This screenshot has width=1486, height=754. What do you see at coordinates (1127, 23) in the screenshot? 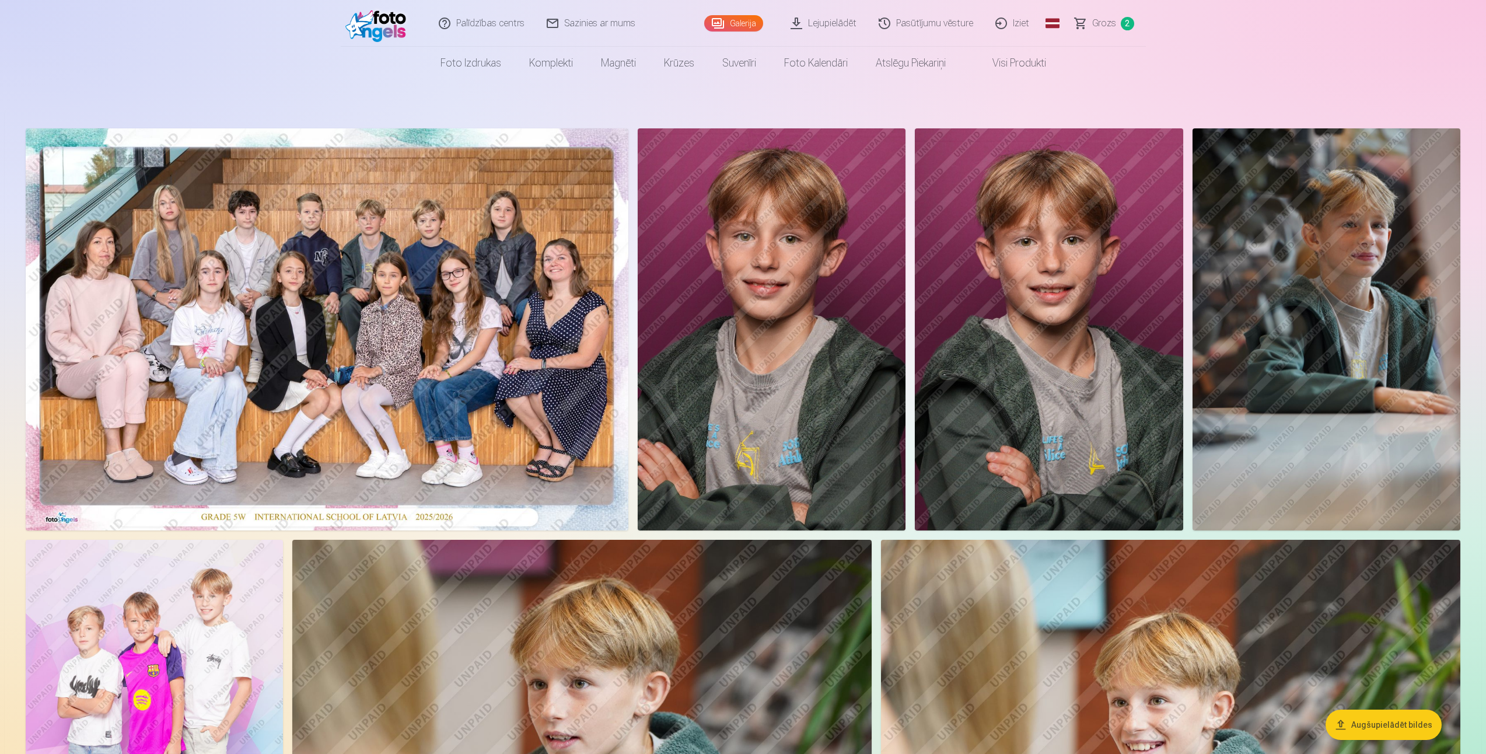
I see `span: 2` at bounding box center [1127, 23].